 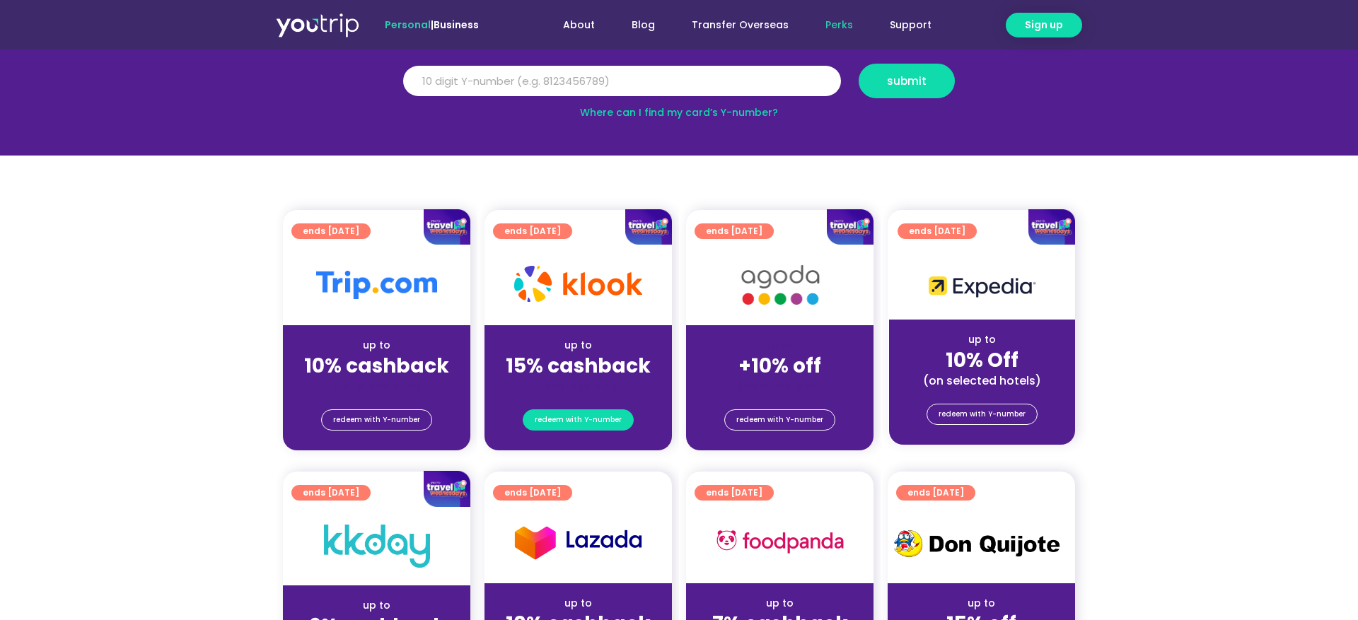 I want to click on a: Sign up, so click(x=1044, y=25).